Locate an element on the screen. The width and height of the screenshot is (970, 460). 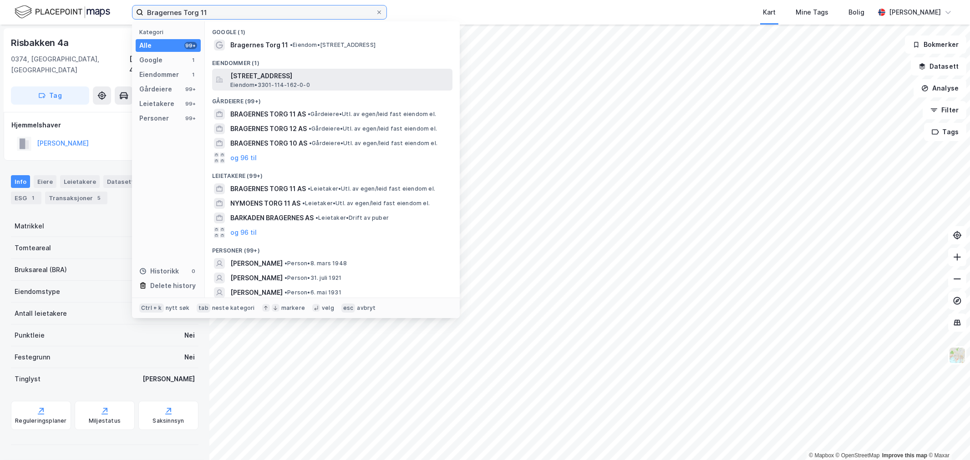
span: Eiendom • 3301-114-162-0-0 is located at coordinates (270, 85).